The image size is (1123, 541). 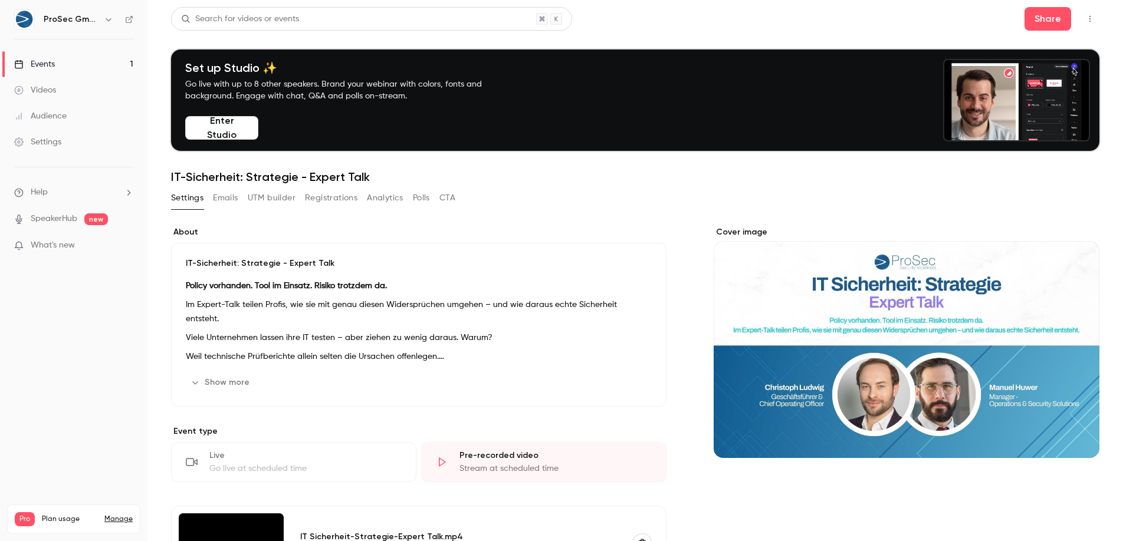 I want to click on li: help-dropdown-opener, so click(x=74, y=192).